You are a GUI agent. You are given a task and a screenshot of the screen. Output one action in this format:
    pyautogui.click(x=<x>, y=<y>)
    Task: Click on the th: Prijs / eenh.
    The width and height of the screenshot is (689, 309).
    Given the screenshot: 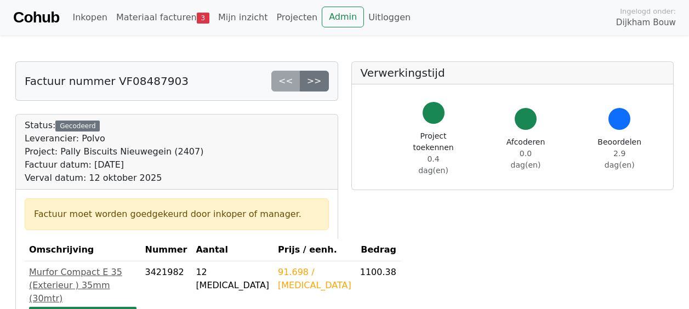 What is the action you would take?
    pyautogui.click(x=315, y=250)
    